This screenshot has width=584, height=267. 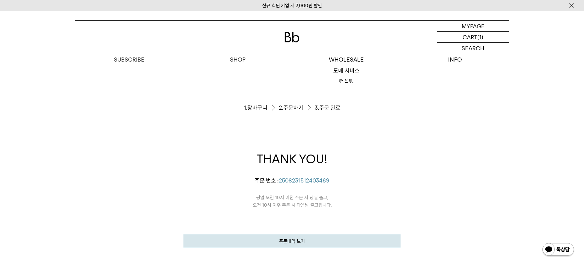 What do you see at coordinates (558, 250) in the screenshot?
I see `img: 카카오톡 채널 1:1 채팅 버튼` at bounding box center [558, 250].